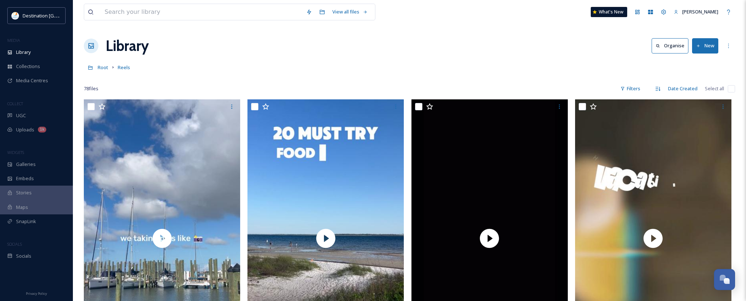 This screenshot has height=301, width=746. Describe the element at coordinates (127, 46) in the screenshot. I see `h1: Library` at that location.